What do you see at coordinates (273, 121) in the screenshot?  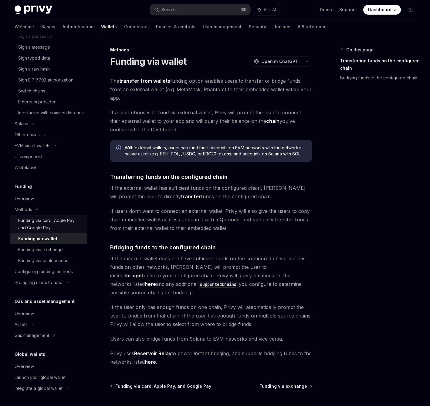 I see `a: chain` at bounding box center [273, 121].